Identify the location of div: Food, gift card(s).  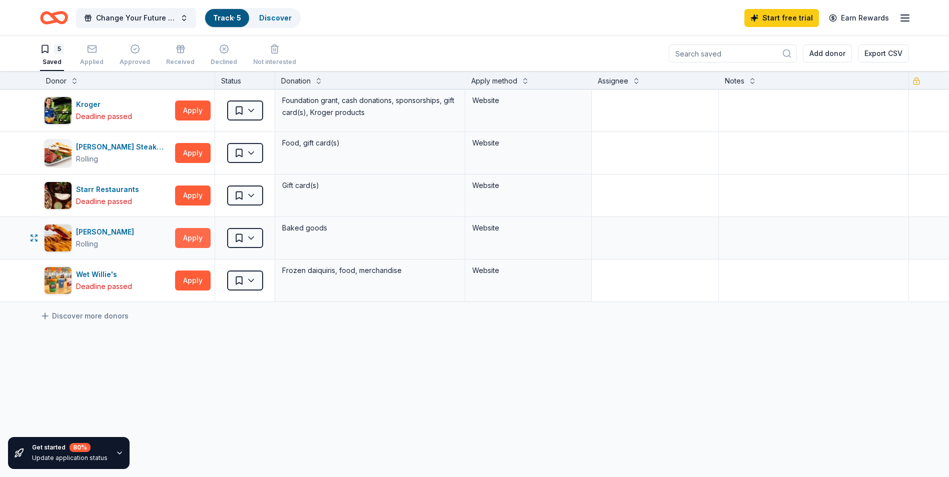
(370, 143).